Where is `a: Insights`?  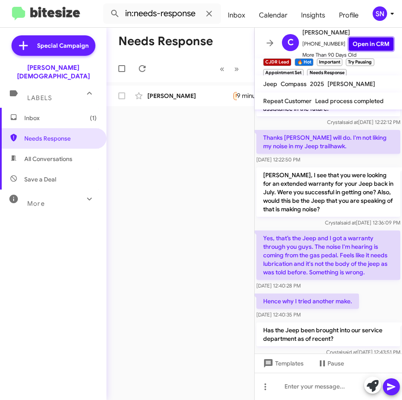 a: Insights is located at coordinates (313, 15).